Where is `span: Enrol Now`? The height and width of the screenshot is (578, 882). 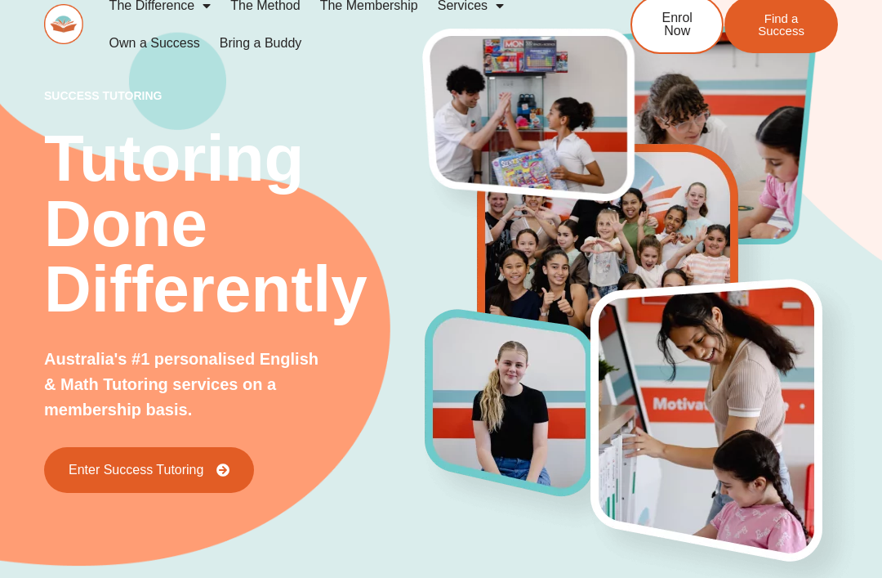 span: Enrol Now is located at coordinates (677, 25).